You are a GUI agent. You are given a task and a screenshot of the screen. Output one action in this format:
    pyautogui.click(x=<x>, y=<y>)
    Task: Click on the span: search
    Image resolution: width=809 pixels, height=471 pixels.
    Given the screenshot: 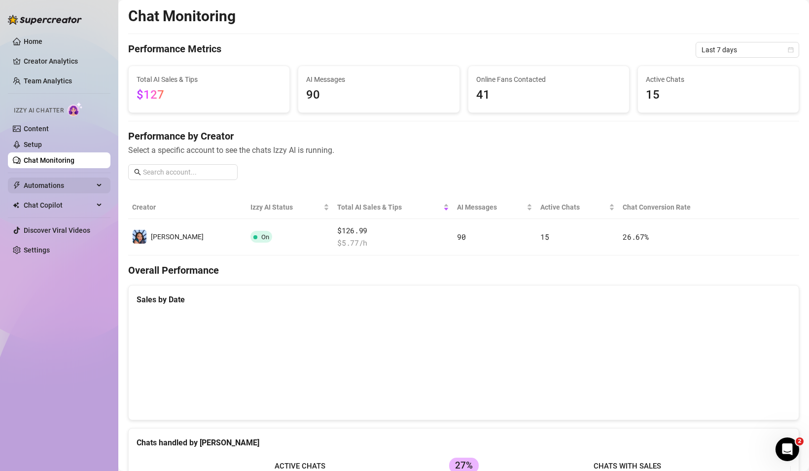 What is the action you would take?
    pyautogui.click(x=137, y=172)
    